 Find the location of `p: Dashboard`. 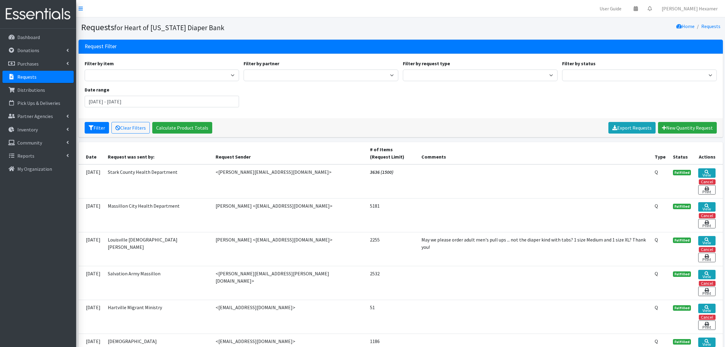

p: Dashboard is located at coordinates (29, 37).